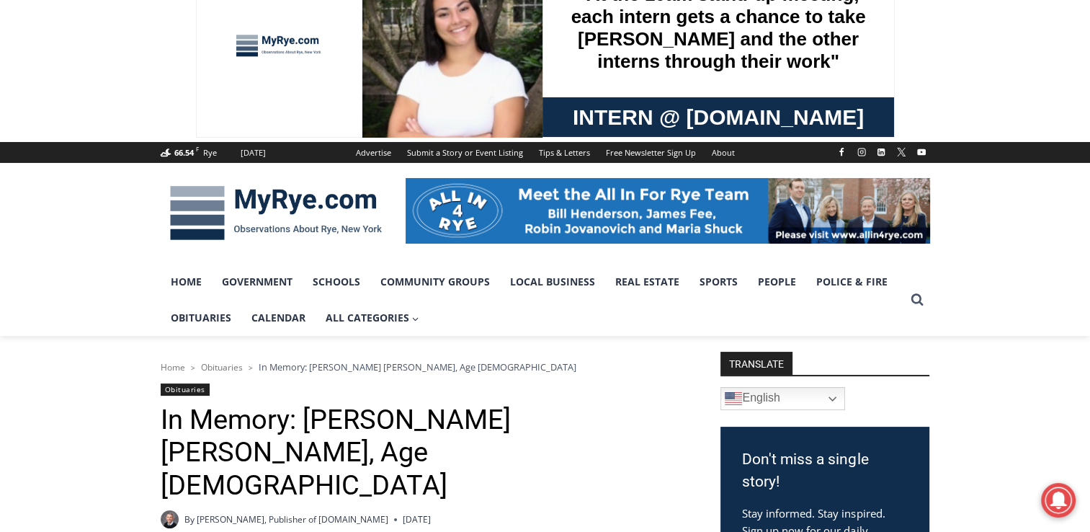 The width and height of the screenshot is (1090, 532). I want to click on span: Obituaries, so click(222, 367).